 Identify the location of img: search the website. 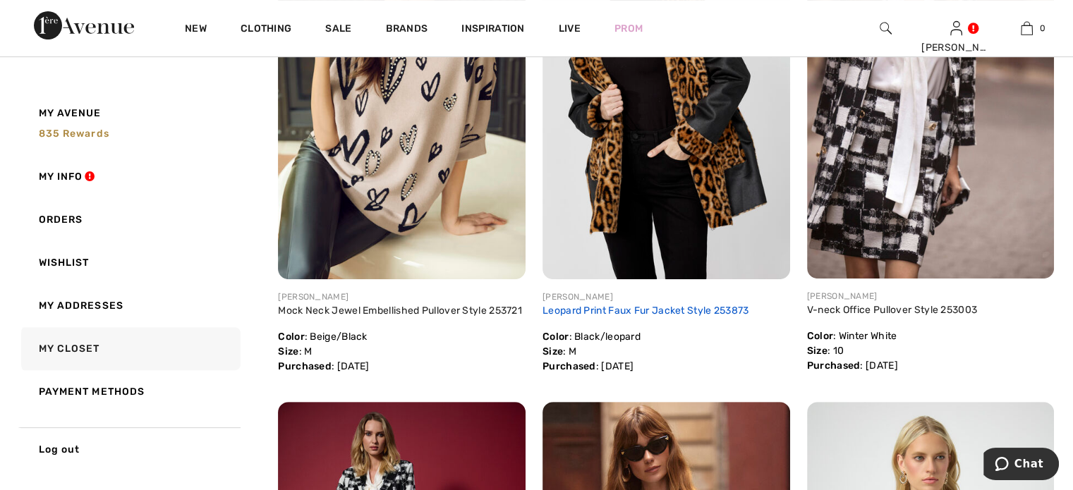
(886, 28).